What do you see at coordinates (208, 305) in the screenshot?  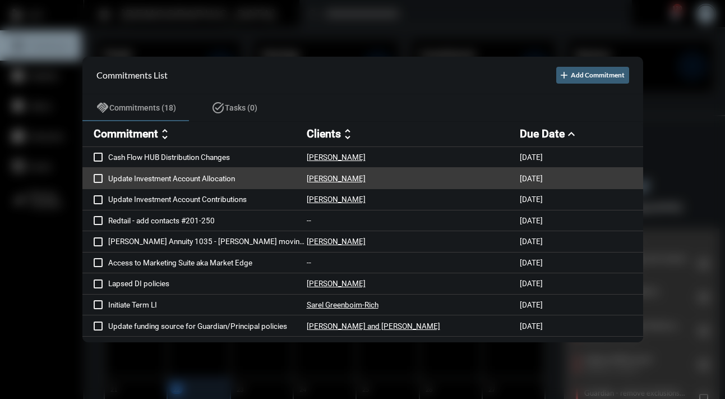 I see `p: Initiate Term LI` at bounding box center [208, 305].